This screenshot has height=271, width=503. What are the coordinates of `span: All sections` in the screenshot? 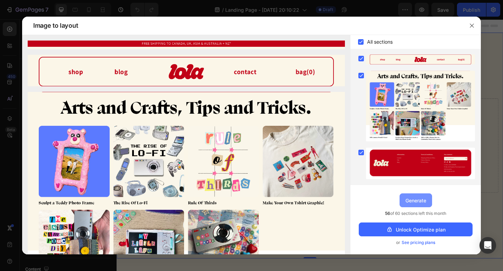 It's located at (380, 42).